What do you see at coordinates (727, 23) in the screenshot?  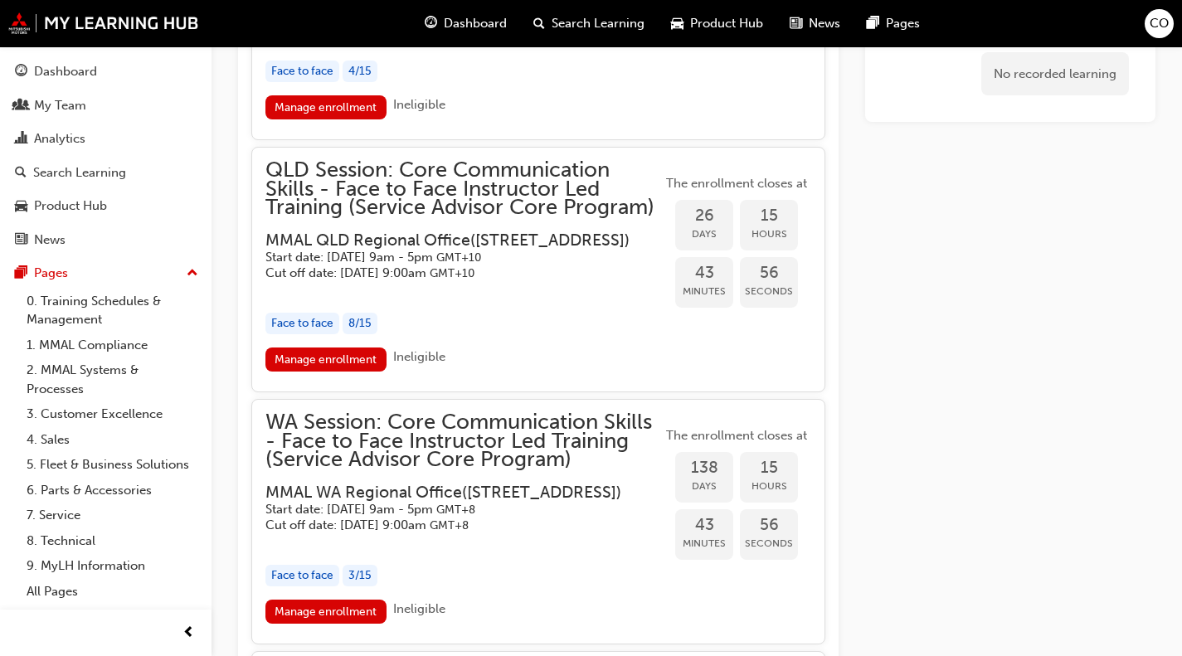 I see `span: Product Hub` at bounding box center [727, 23].